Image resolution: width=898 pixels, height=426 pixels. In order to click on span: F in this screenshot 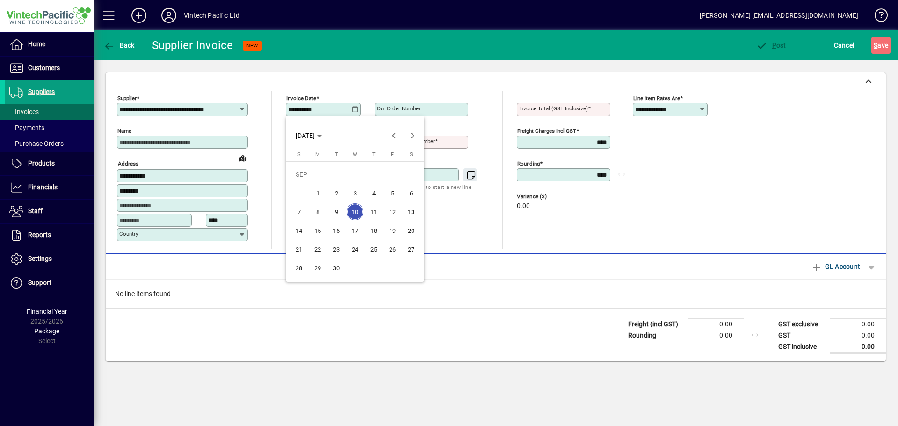, I will do `click(393, 154)`.